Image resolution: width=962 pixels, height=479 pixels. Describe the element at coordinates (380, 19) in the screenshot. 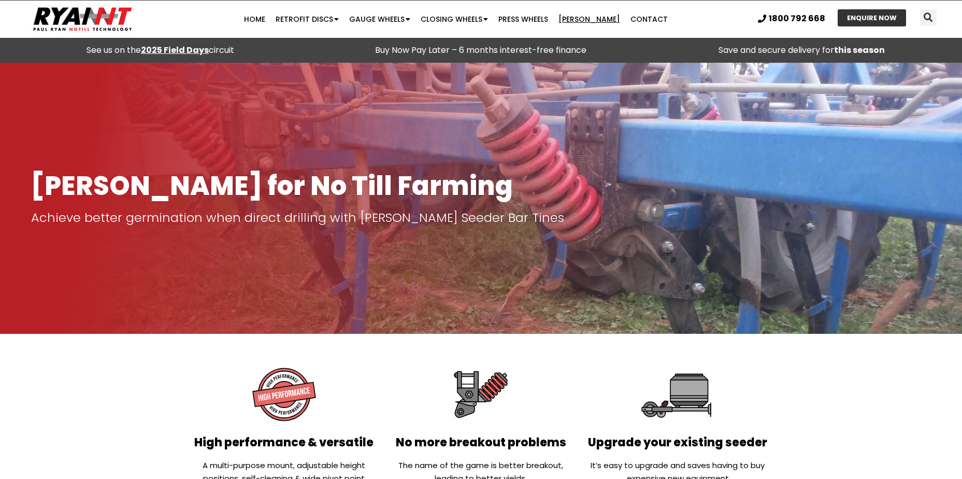

I see `a: Gauge Wheels` at that location.